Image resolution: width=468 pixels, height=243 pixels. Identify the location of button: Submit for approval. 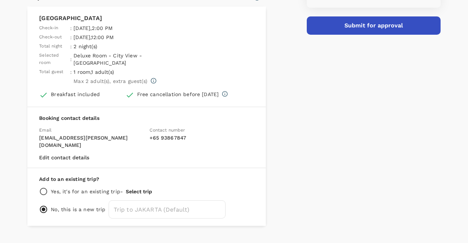
(374, 26).